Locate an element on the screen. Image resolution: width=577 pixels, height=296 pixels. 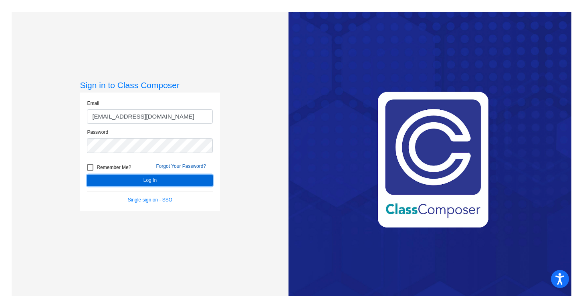
a: Single sign on - SSO is located at coordinates (150, 200).